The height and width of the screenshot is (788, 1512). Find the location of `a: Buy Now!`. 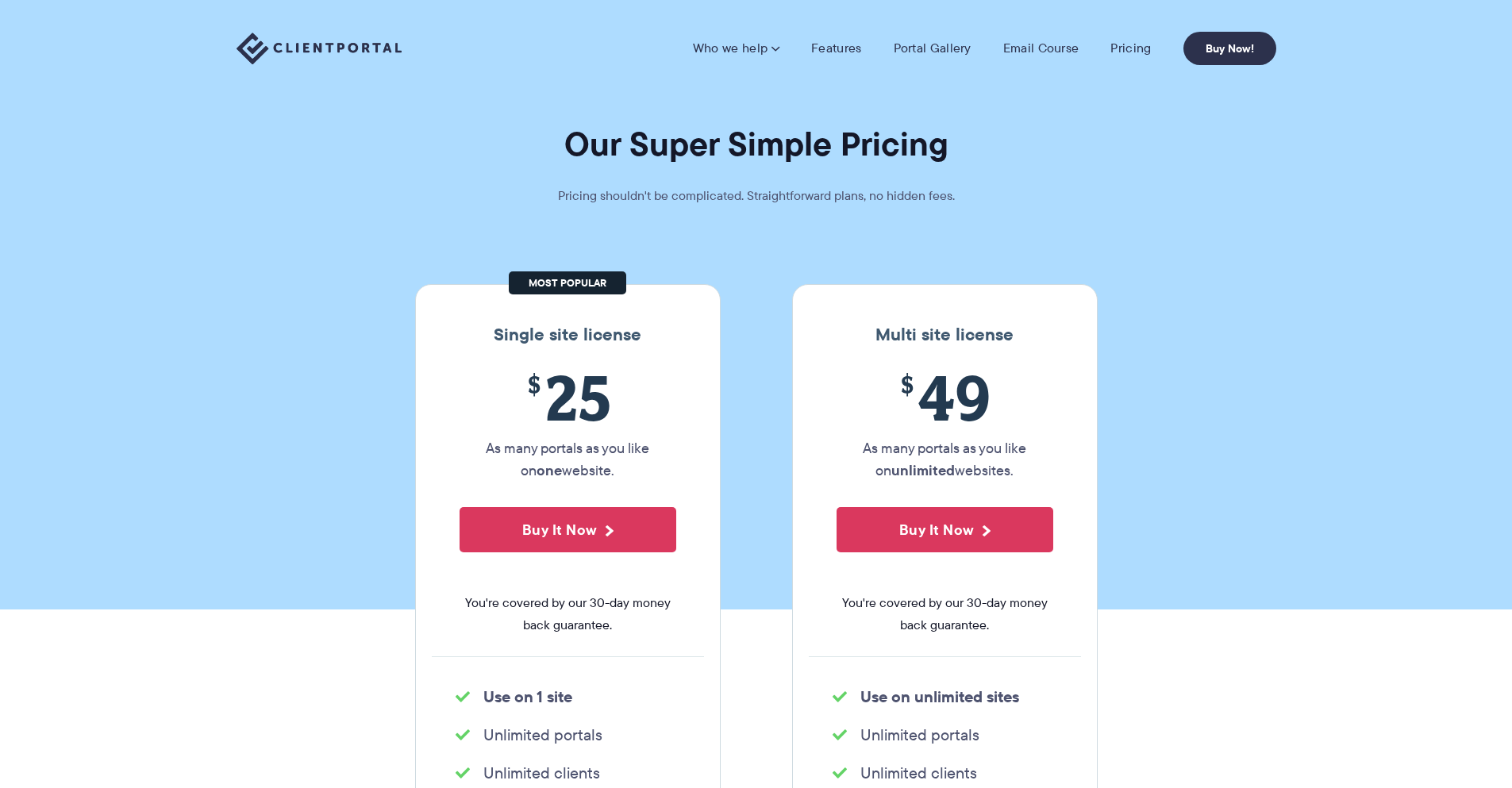

a: Buy Now! is located at coordinates (1230, 49).